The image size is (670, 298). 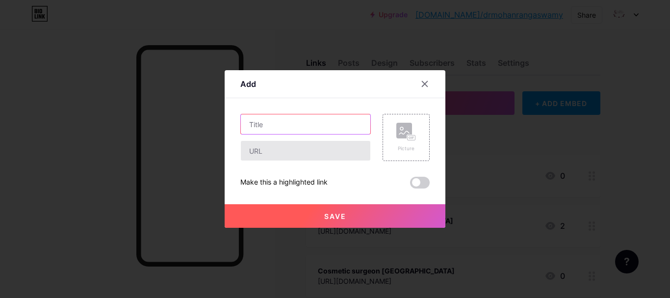 What do you see at coordinates (406, 148) in the screenshot?
I see `div: Picture` at bounding box center [406, 148].